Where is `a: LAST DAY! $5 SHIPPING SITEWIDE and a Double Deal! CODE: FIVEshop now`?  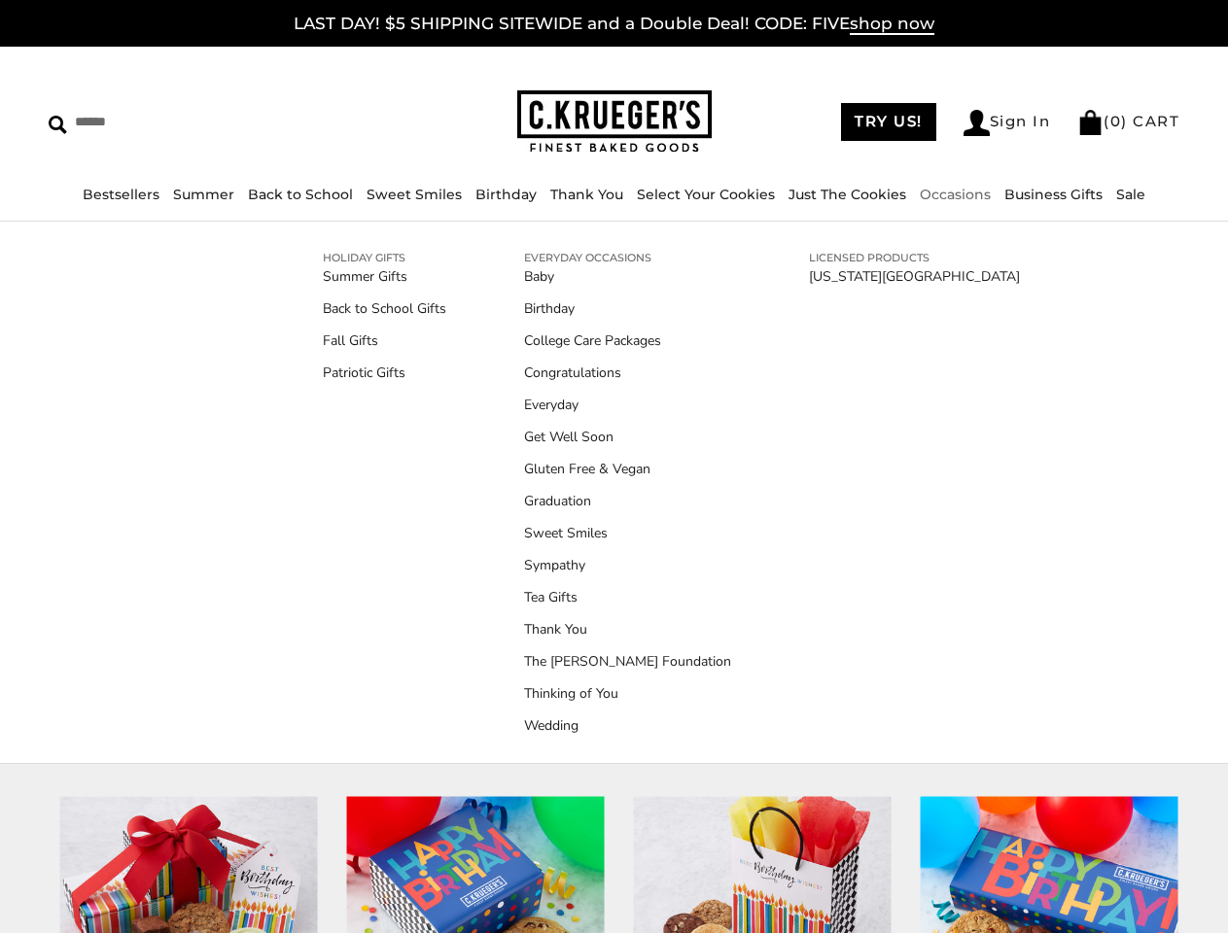 a: LAST DAY! $5 SHIPPING SITEWIDE and a Double Deal! CODE: FIVEshop now is located at coordinates (613, 24).